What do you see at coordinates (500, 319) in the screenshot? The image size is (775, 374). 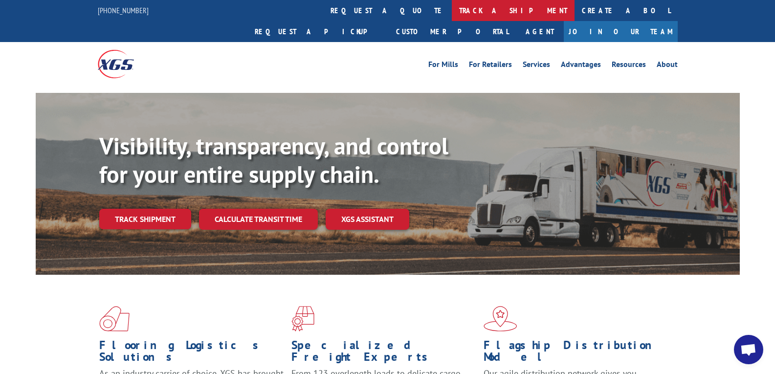 I see `img: xgs-icon-flagship-distribution-model-red` at bounding box center [500, 319].